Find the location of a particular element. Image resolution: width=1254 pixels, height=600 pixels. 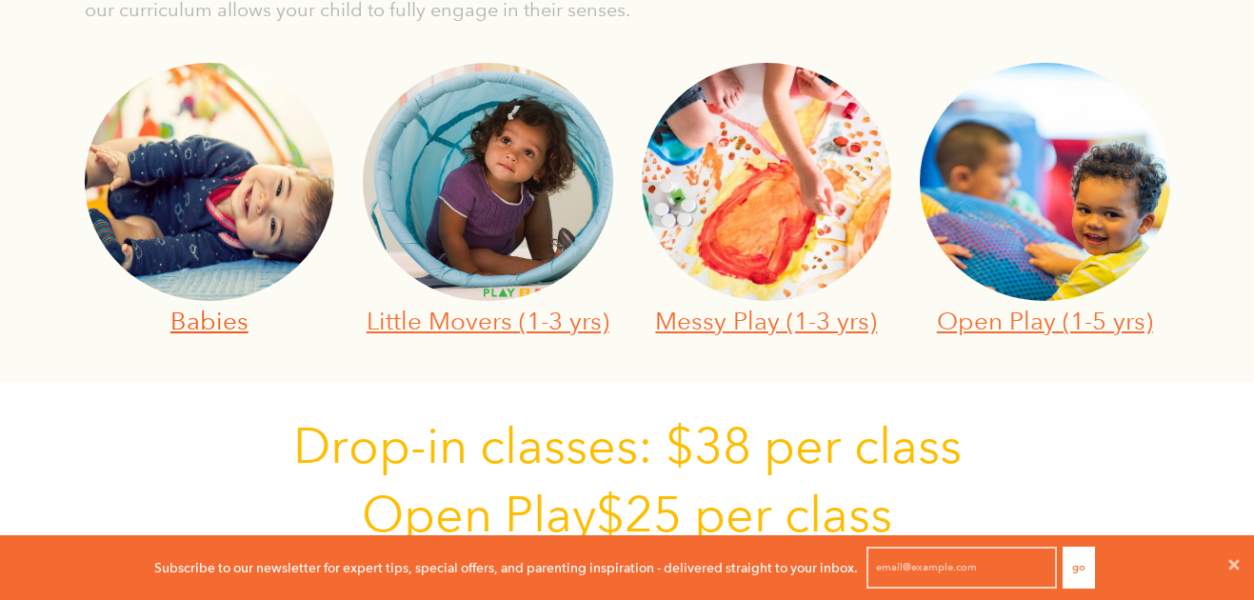

button: Go is located at coordinates (1079, 568).